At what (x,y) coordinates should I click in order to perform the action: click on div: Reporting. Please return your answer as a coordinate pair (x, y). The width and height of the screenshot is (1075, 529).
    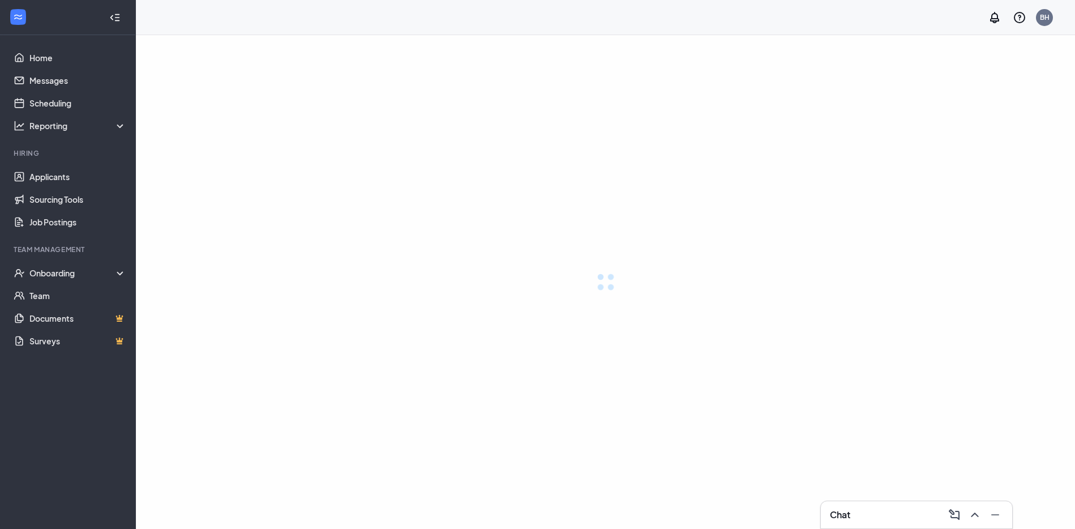
    Looking at the image, I should click on (78, 126).